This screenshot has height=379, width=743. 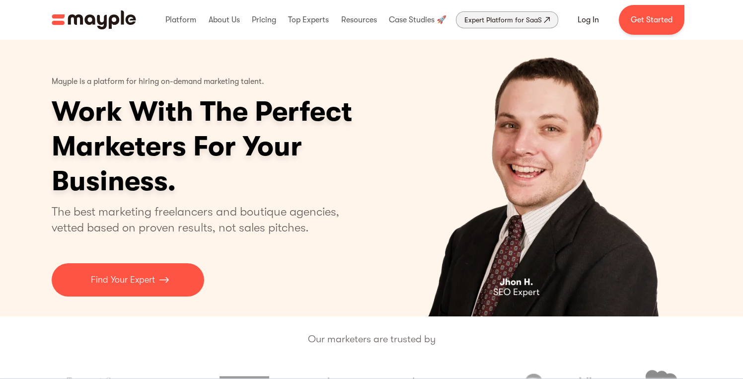 I want to click on p: Mayple is a platform for hiring on-demand marketing talent., so click(x=158, y=82).